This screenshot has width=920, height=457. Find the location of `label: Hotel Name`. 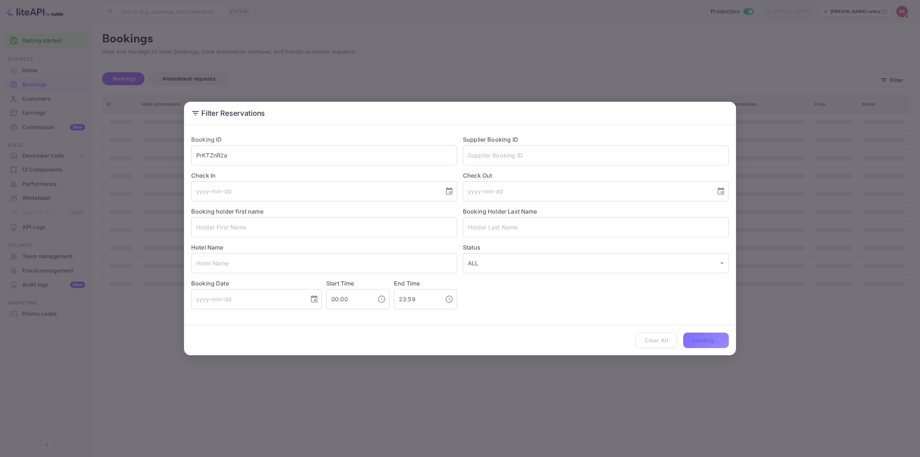

label: Hotel Name is located at coordinates (207, 247).